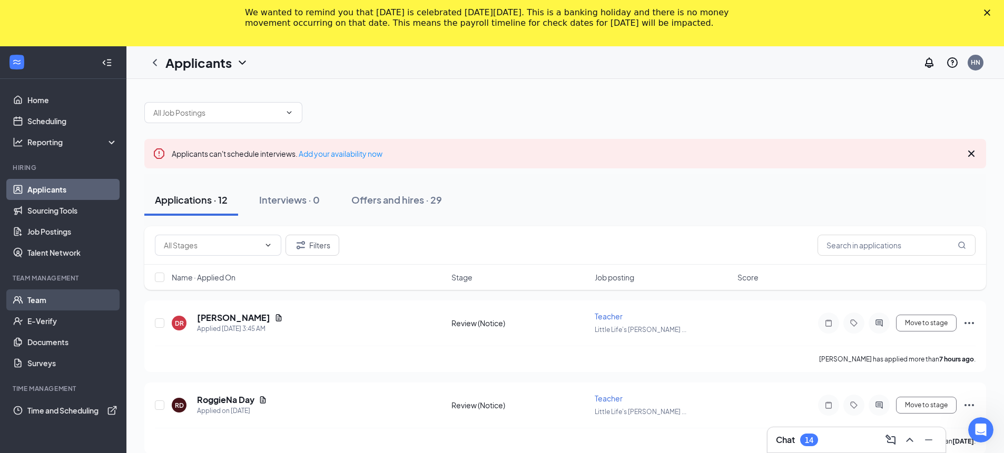 The width and height of the screenshot is (1004, 453). What do you see at coordinates (72, 121) in the screenshot?
I see `a: Scheduling` at bounding box center [72, 121].